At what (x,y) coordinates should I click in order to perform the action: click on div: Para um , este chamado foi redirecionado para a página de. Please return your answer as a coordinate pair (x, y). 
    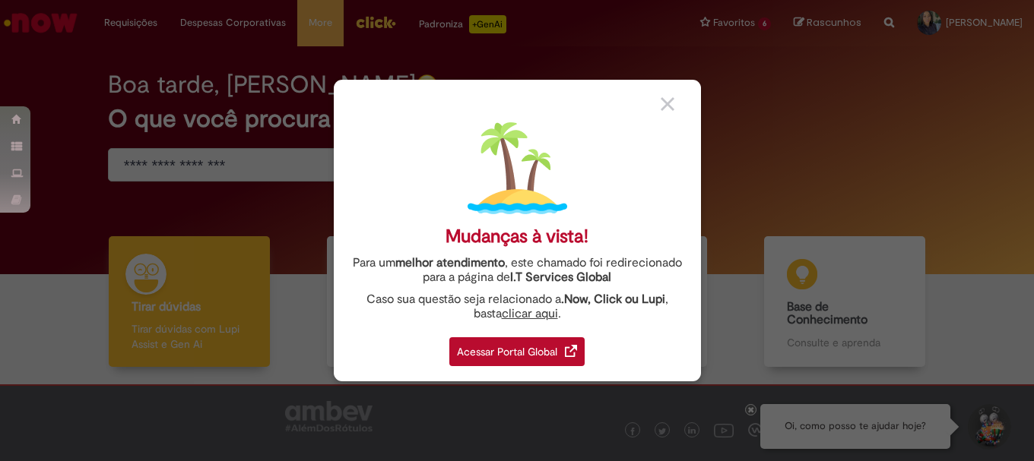
    Looking at the image, I should click on (517, 271).